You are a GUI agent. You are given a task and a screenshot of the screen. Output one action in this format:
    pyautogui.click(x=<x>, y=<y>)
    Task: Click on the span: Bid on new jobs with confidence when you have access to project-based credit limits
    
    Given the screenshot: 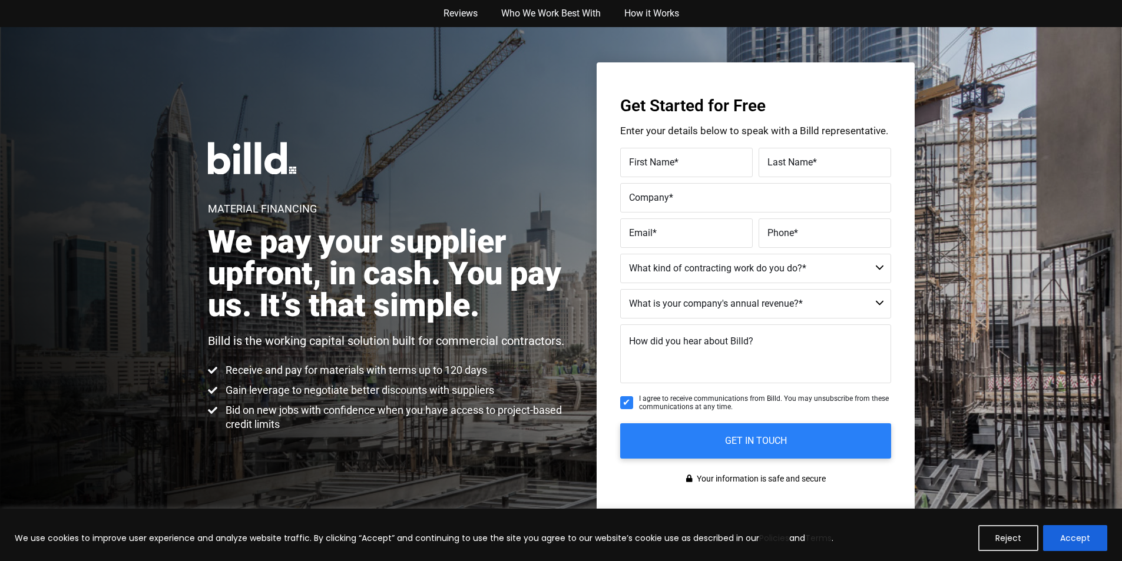 What is the action you would take?
    pyautogui.click(x=398, y=418)
    